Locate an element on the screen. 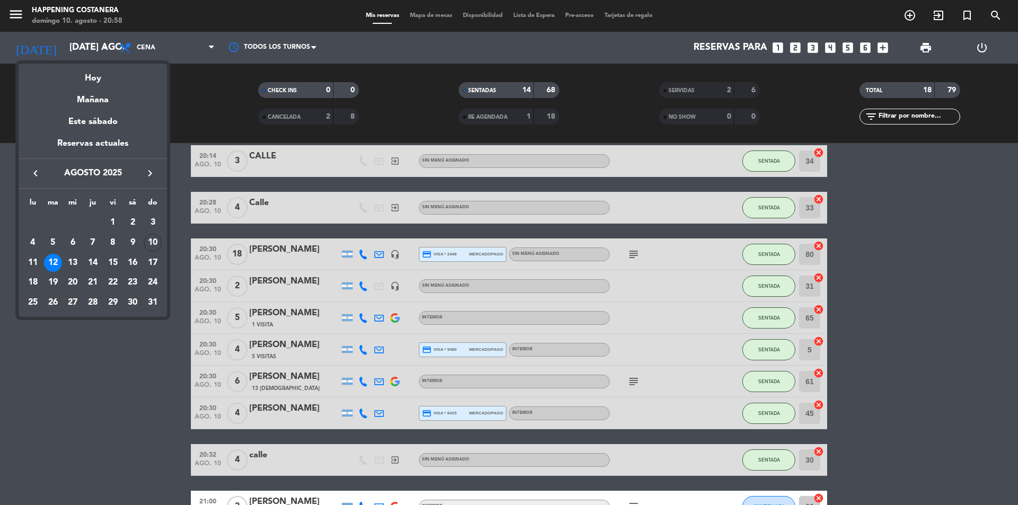 The width and height of the screenshot is (1018, 505). td: 31 de agosto de 2025 is located at coordinates (153, 303).